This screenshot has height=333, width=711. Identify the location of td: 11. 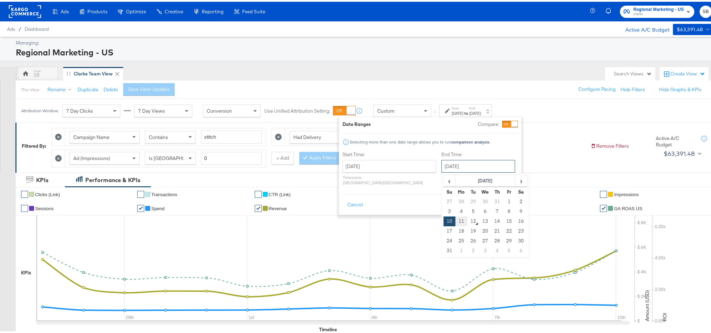
(462, 220).